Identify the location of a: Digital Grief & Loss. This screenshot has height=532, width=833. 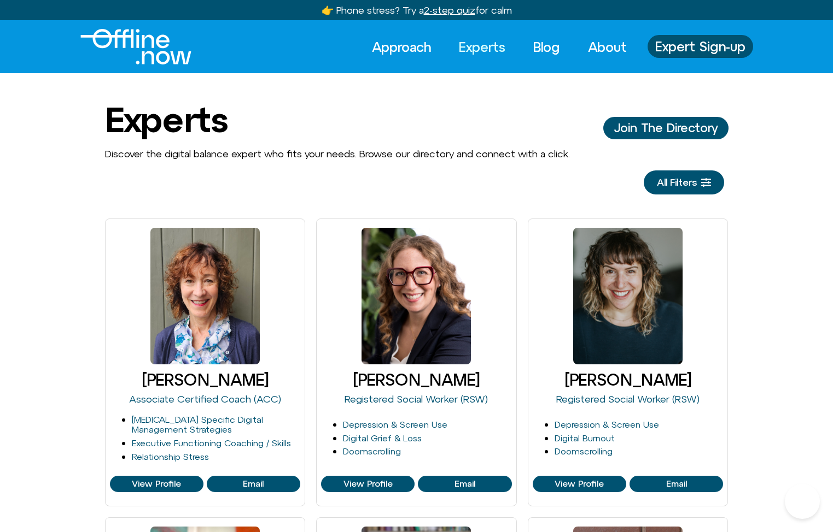
(382, 438).